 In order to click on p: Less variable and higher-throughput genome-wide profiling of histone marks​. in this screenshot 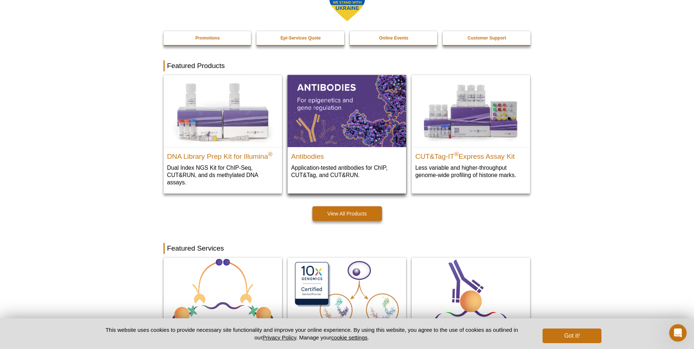, I will do `click(471, 171)`.